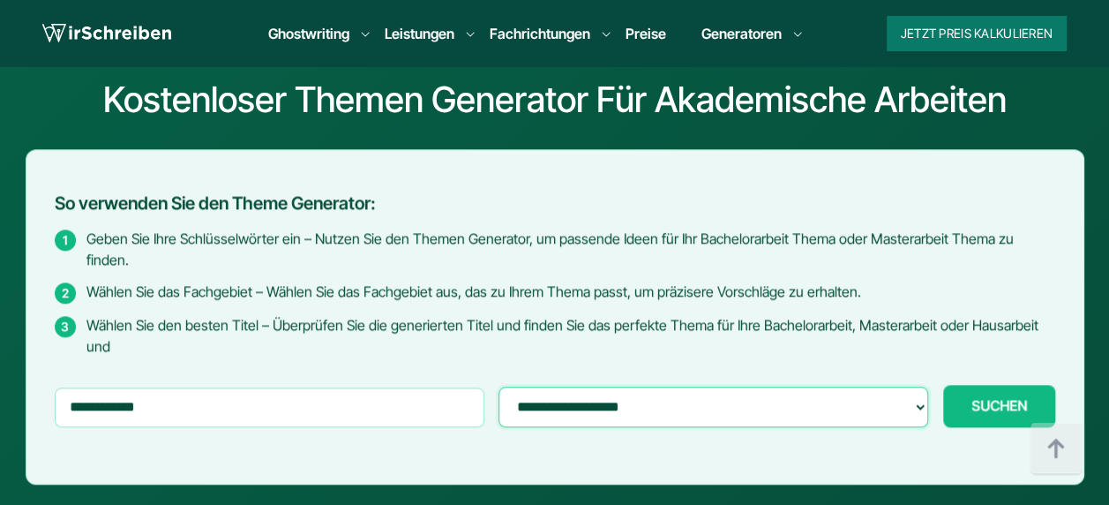 The image size is (1109, 505). Describe the element at coordinates (1057, 449) in the screenshot. I see `img: button top` at that location.